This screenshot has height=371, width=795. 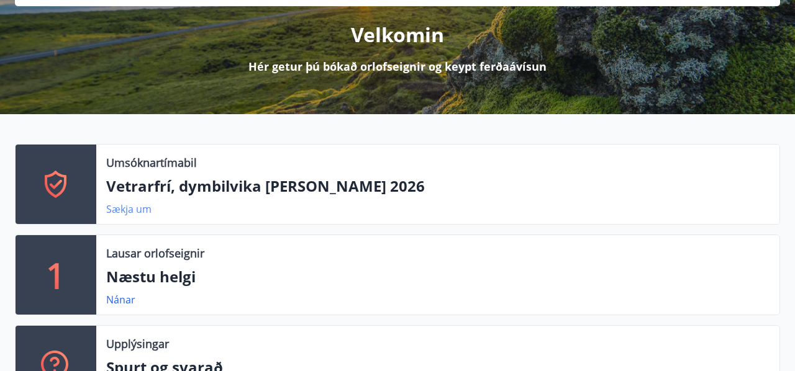 What do you see at coordinates (56, 275) in the screenshot?
I see `p: 1` at bounding box center [56, 275].